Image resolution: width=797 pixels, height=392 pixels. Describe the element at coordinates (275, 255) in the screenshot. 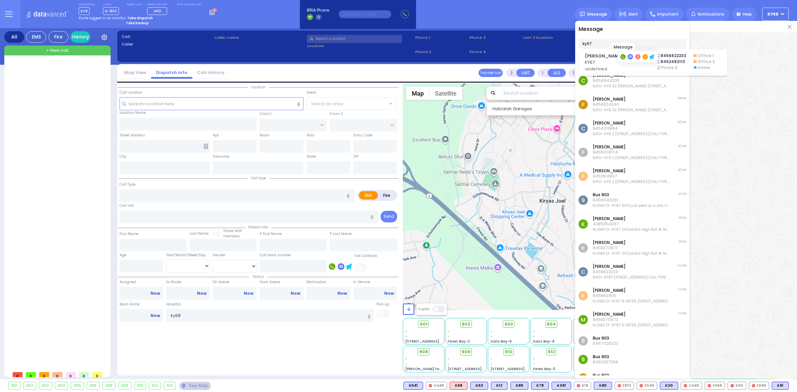

I see `label: Call back number` at that location.